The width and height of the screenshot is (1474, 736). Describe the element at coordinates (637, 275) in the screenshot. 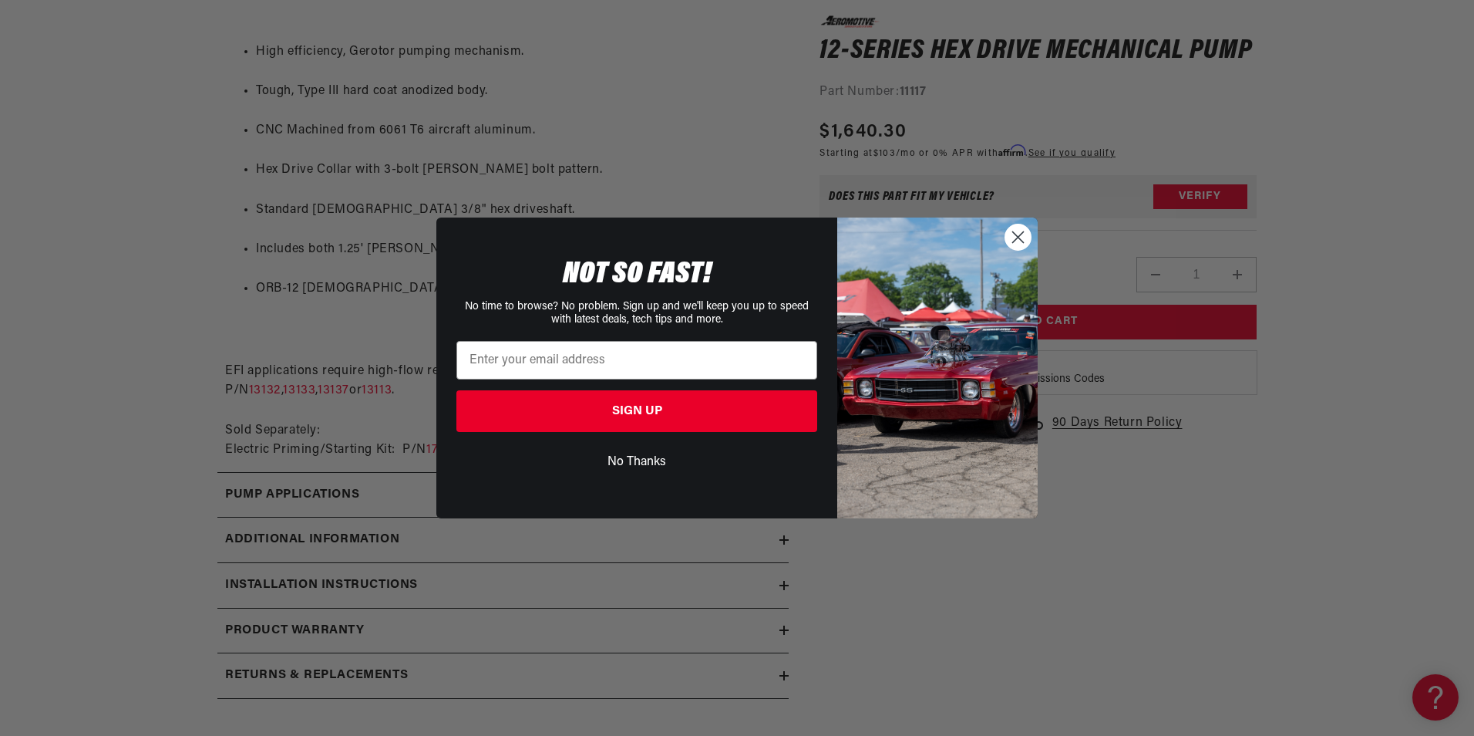

I see `span: NOT SO FAST!` at that location.